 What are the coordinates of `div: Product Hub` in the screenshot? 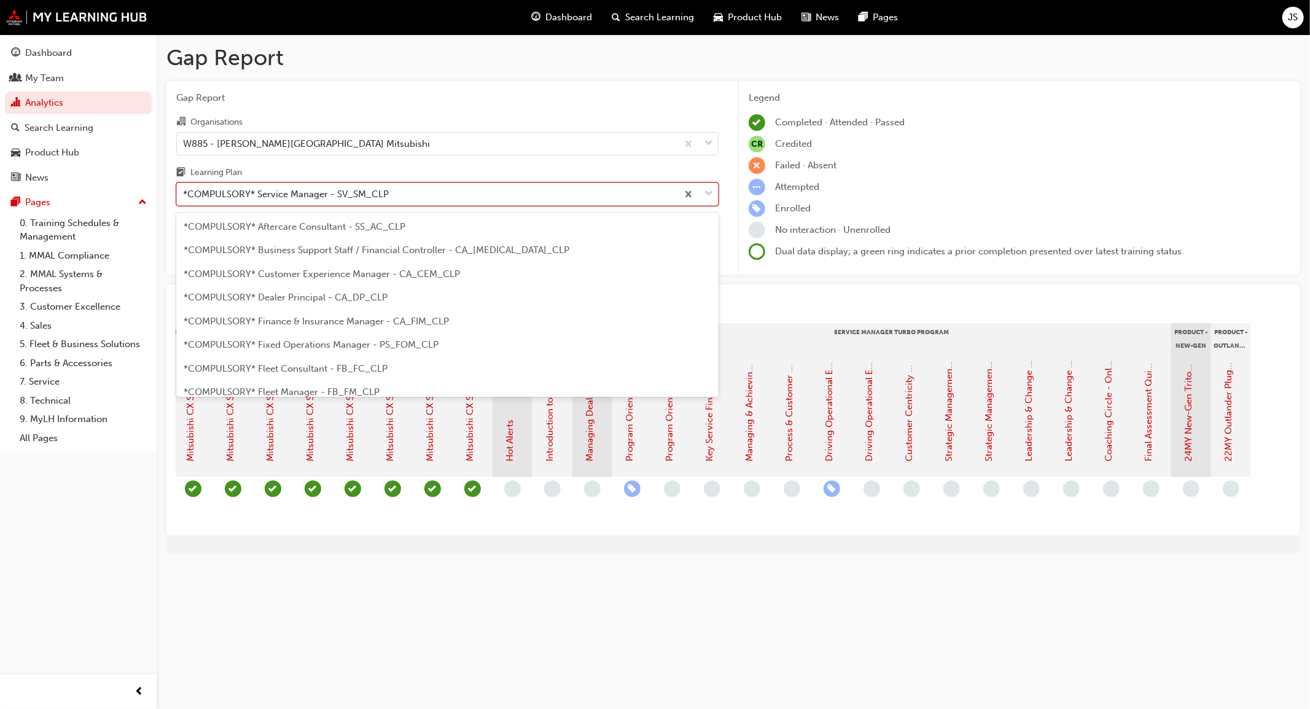 It's located at (52, 152).